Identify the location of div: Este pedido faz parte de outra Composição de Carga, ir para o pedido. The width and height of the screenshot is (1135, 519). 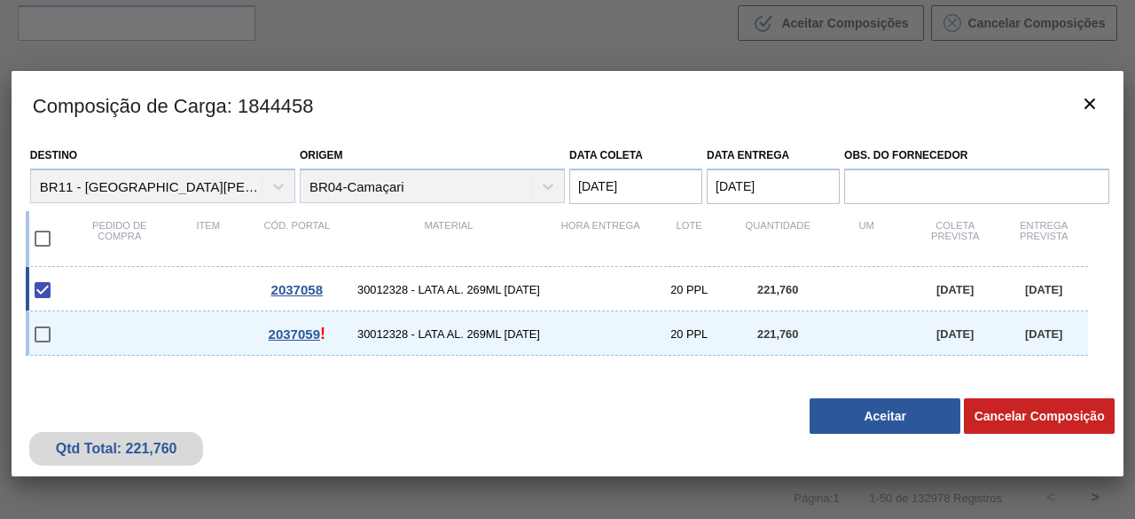
(297, 333).